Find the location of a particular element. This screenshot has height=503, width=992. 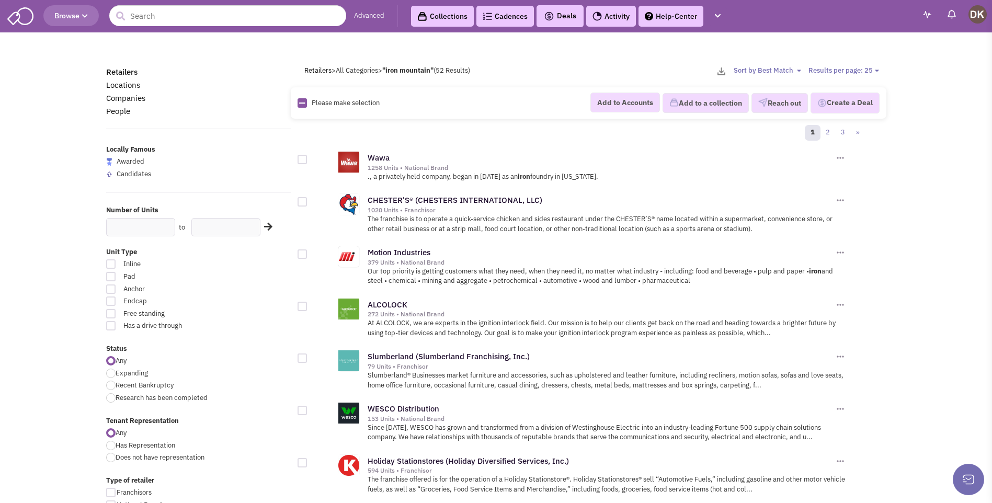

a: Collections is located at coordinates (442, 16).